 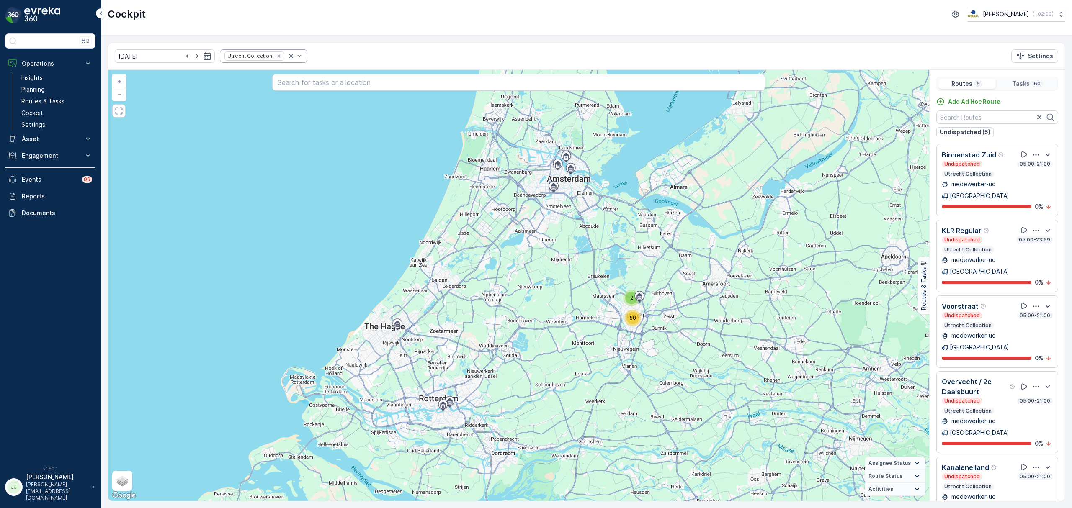 What do you see at coordinates (969, 155) in the screenshot?
I see `p: Binnenstad Zuid` at bounding box center [969, 155].